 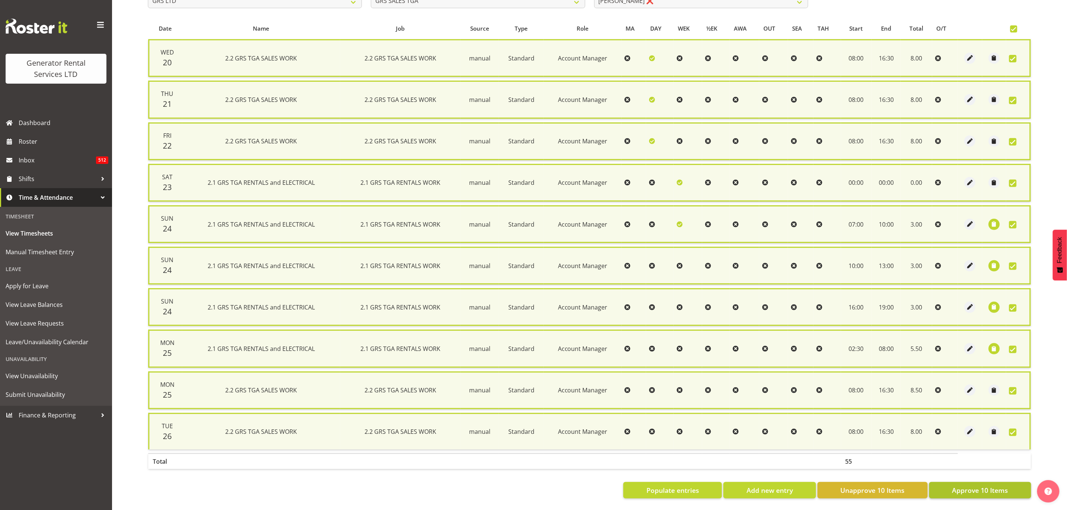 I want to click on div: Type, so click(x=521, y=28).